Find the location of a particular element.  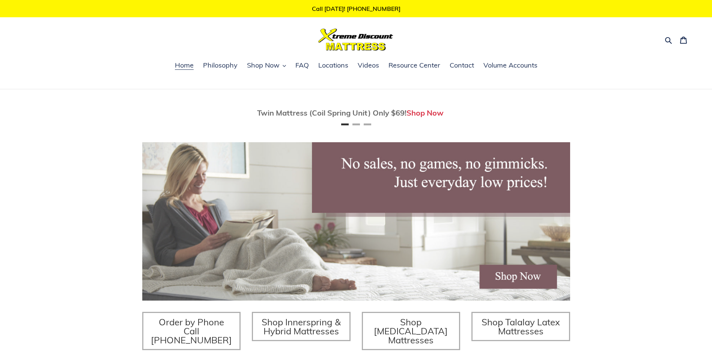

span: Contact is located at coordinates (462, 65).